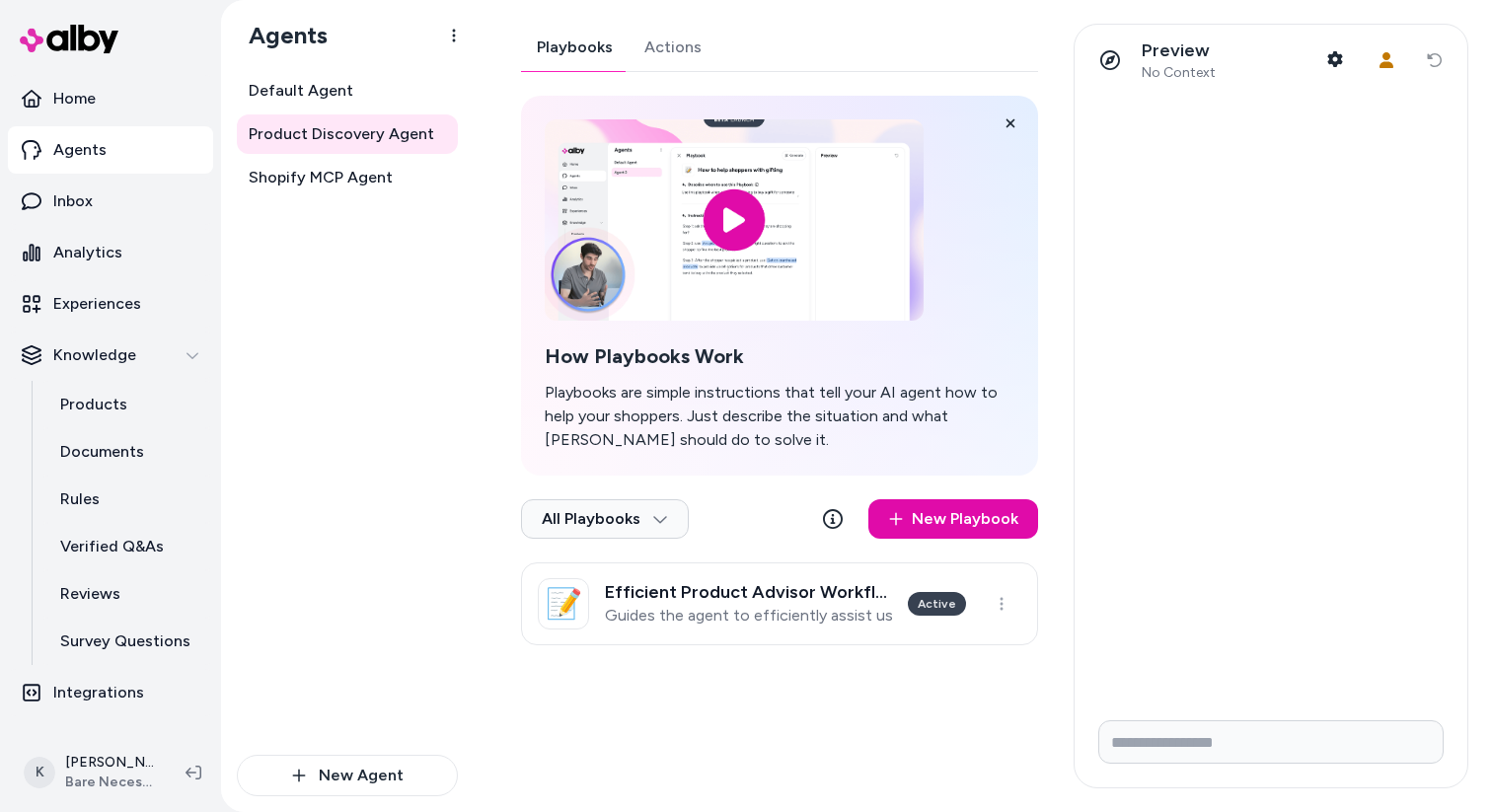 The width and height of the screenshot is (1492, 812). Describe the element at coordinates (94, 405) in the screenshot. I see `p: Products` at that location.